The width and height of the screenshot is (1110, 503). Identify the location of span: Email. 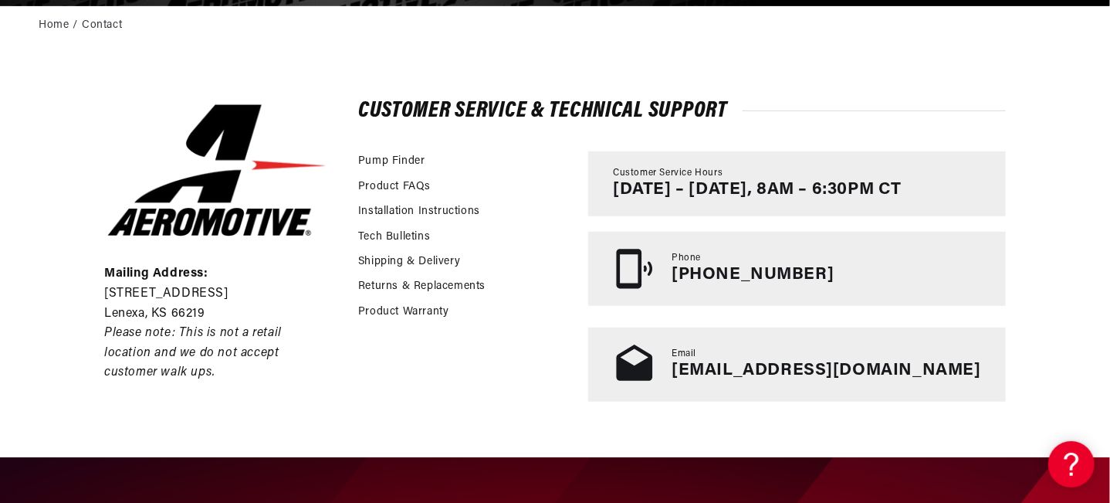
(684, 354).